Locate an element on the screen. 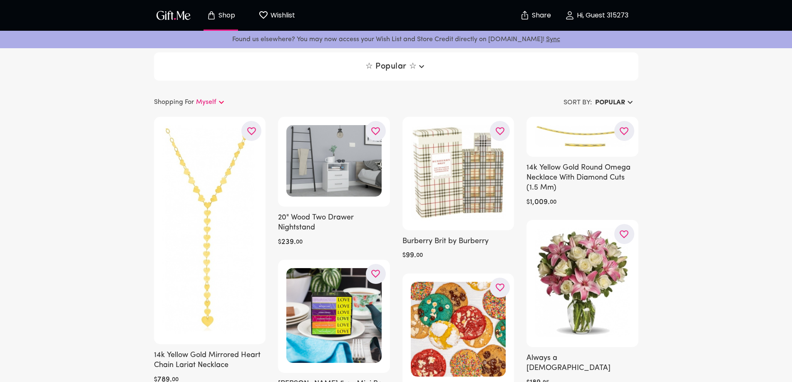  button: Popular is located at coordinates (615, 103).